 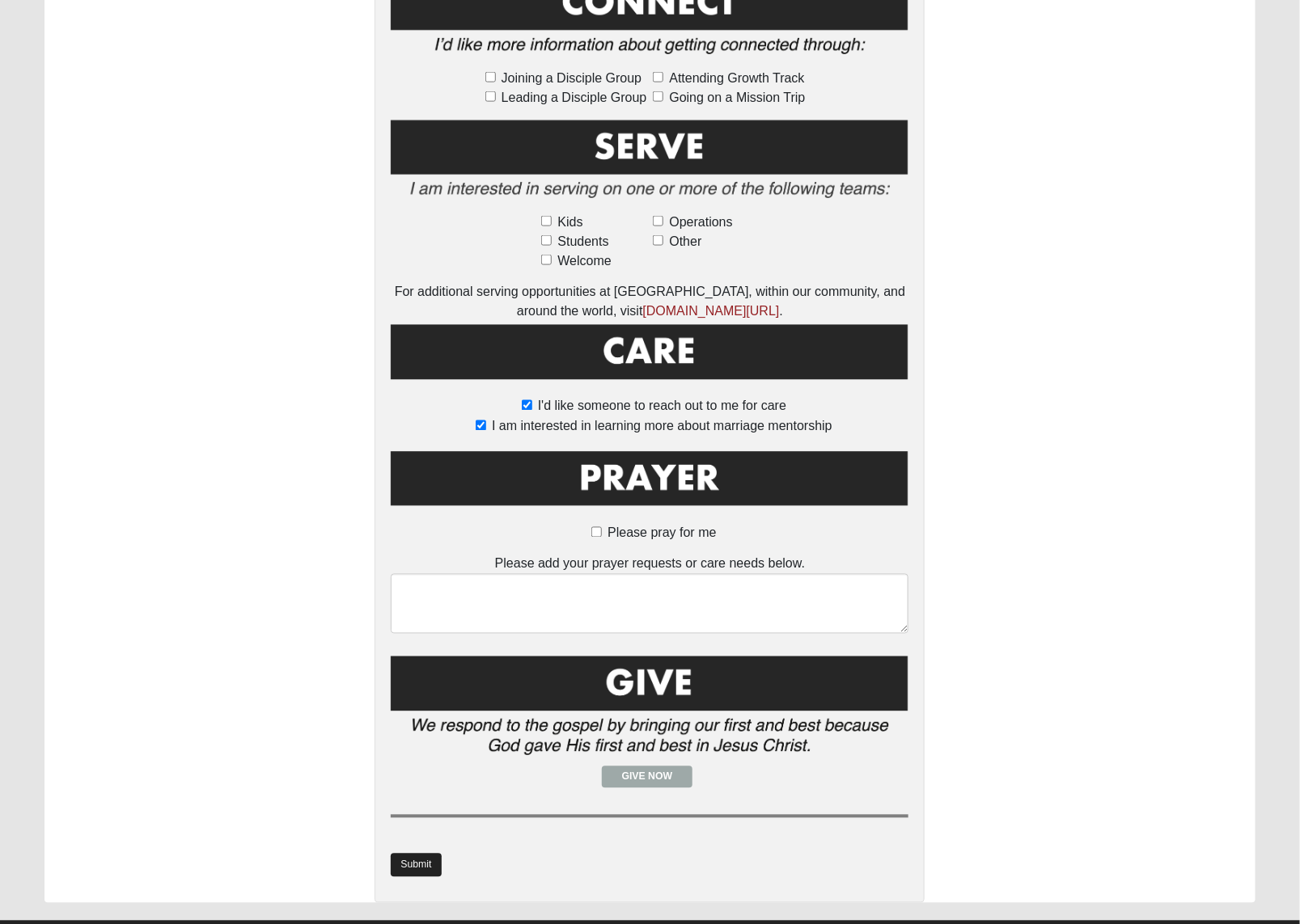 I want to click on span: Students, so click(x=582, y=242).